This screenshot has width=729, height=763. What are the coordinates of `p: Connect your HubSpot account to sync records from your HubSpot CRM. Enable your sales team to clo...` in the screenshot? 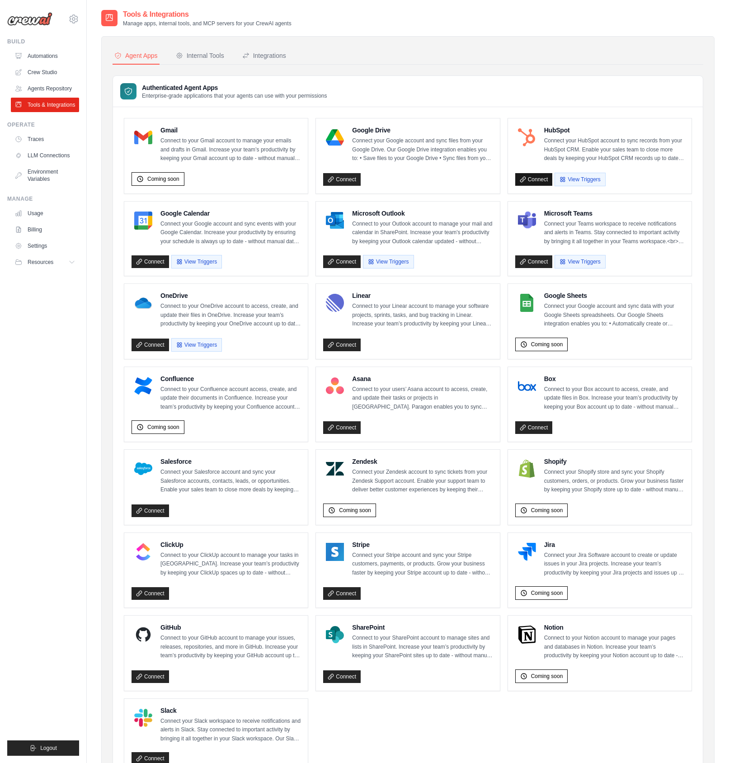 It's located at (614, 150).